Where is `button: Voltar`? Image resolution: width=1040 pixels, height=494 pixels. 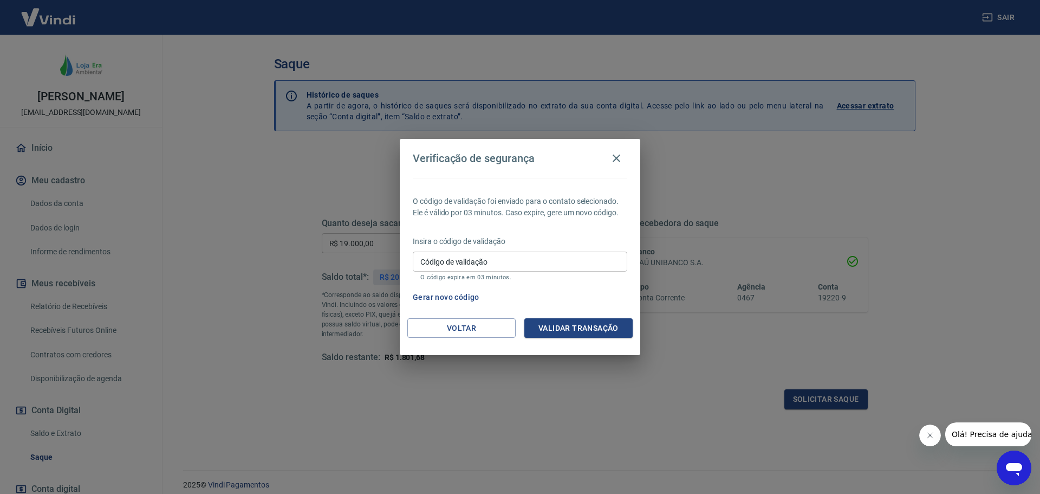
button: Voltar is located at coordinates (462, 328).